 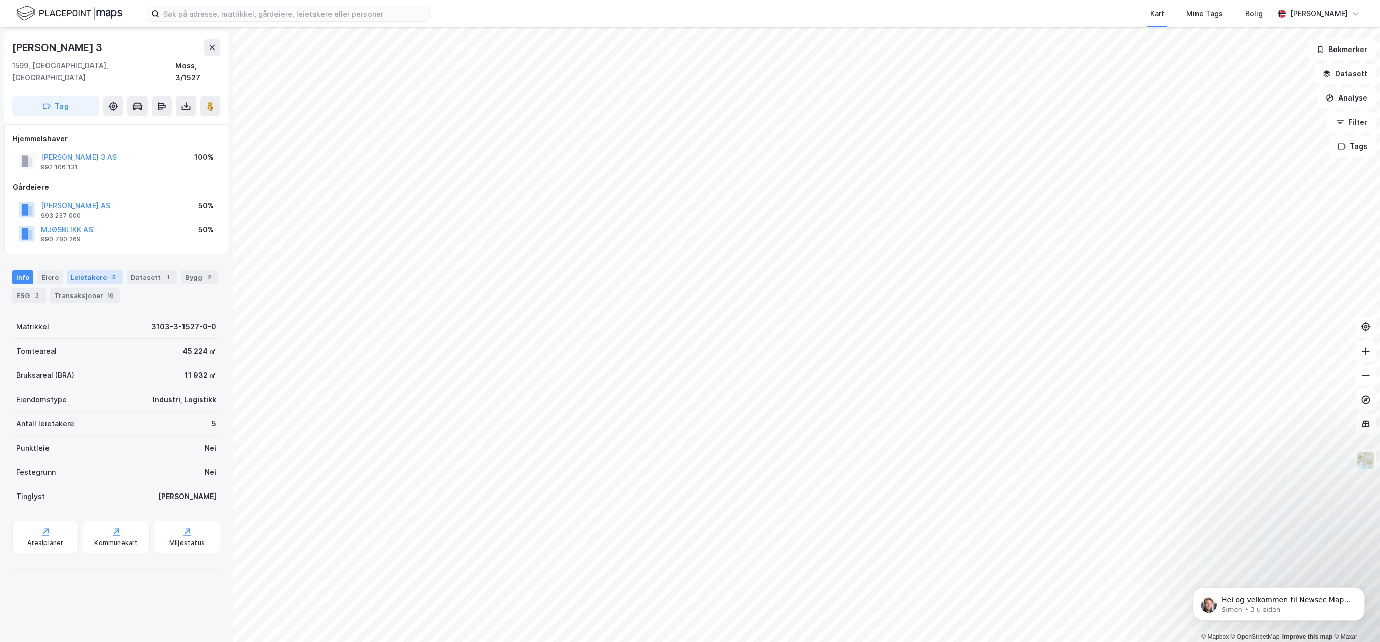 I want to click on div: Eiendomstype, so click(x=41, y=400).